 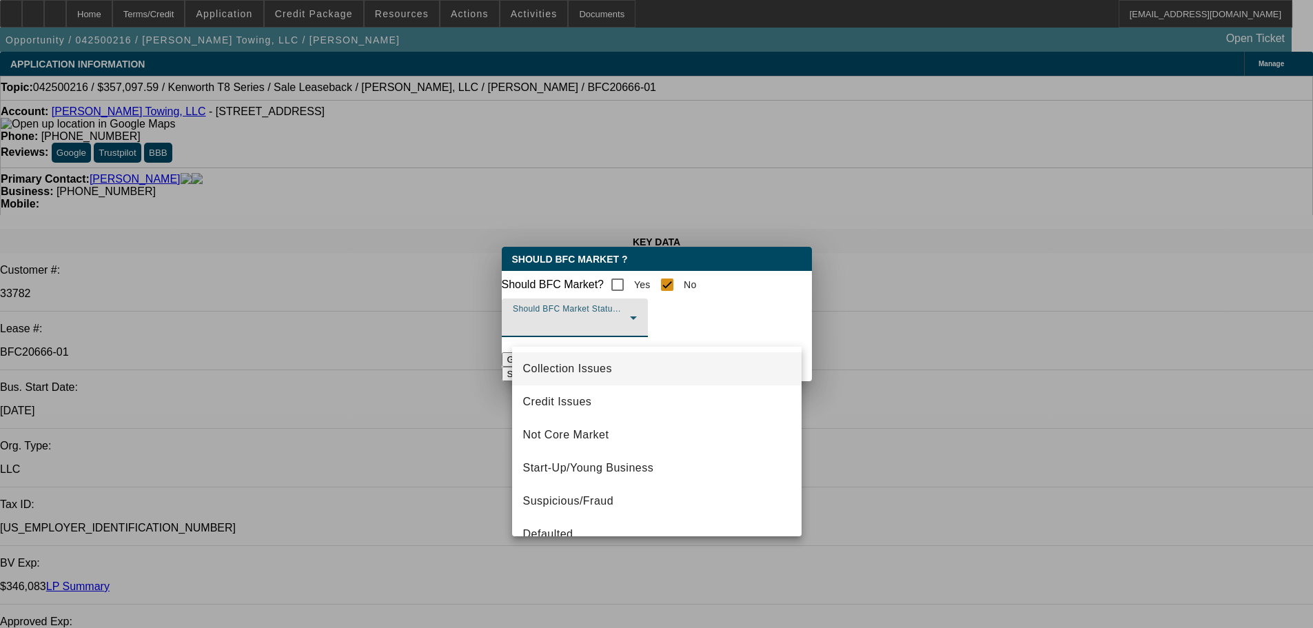 What do you see at coordinates (569, 501) in the screenshot?
I see `span: Suspicious/Fraud` at bounding box center [569, 501].